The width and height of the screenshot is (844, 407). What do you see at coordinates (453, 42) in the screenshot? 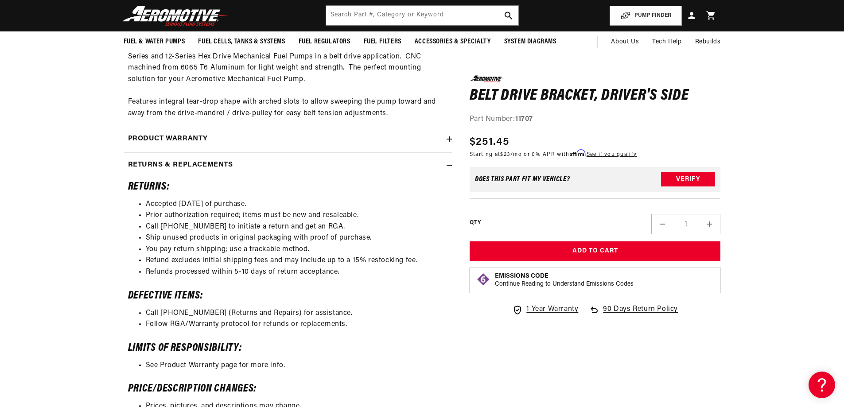
I see `span: Accessories & Specialty` at bounding box center [453, 42].